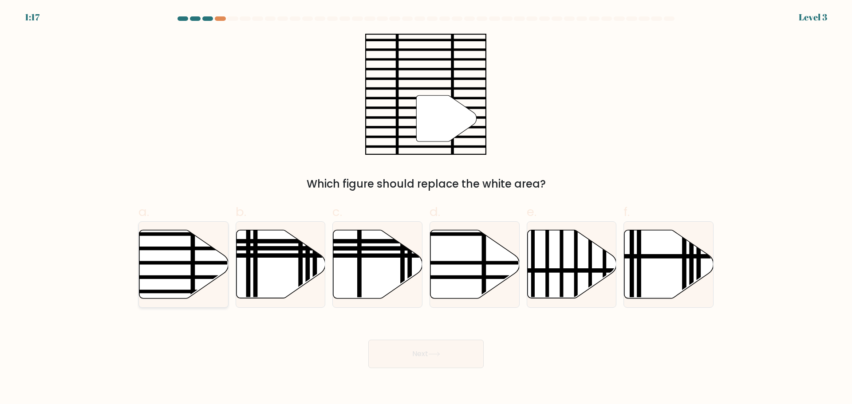 This screenshot has width=852, height=404. I want to click on div: Level 3, so click(813, 17).